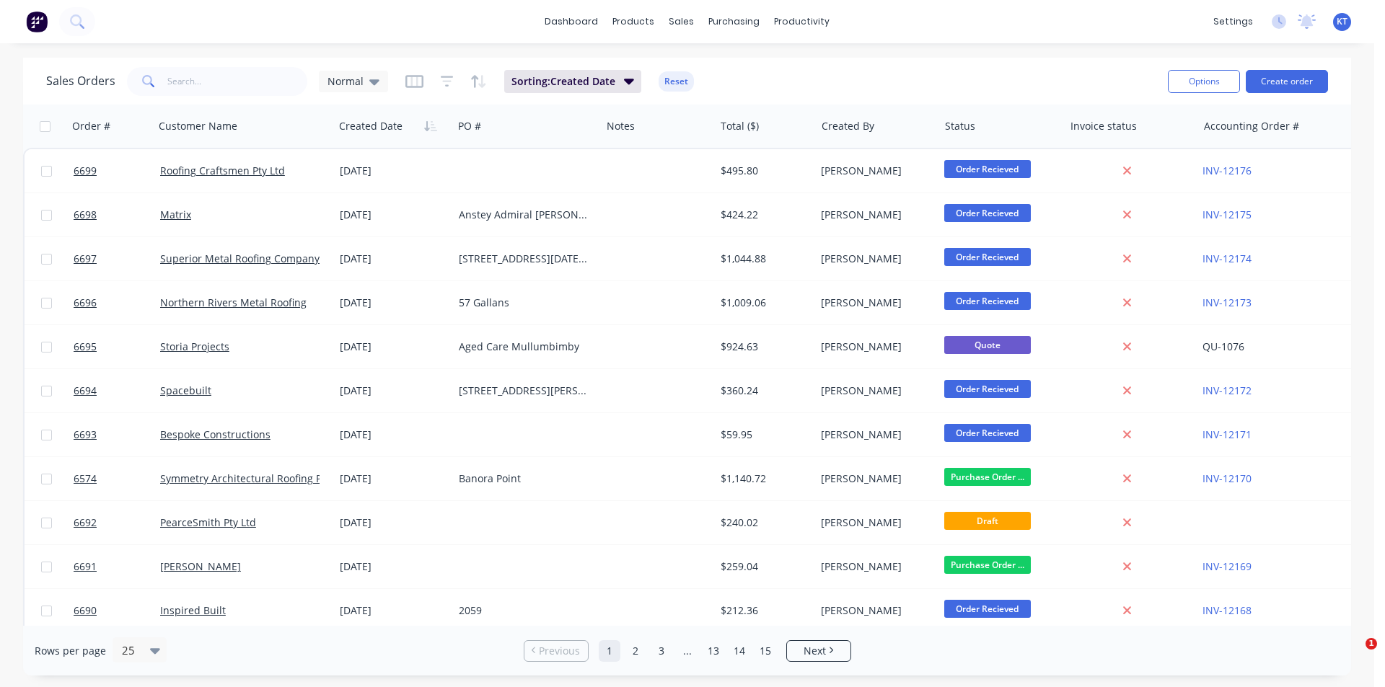 The width and height of the screenshot is (1385, 687). Describe the element at coordinates (117, 215) in the screenshot. I see `a: 6698` at that location.